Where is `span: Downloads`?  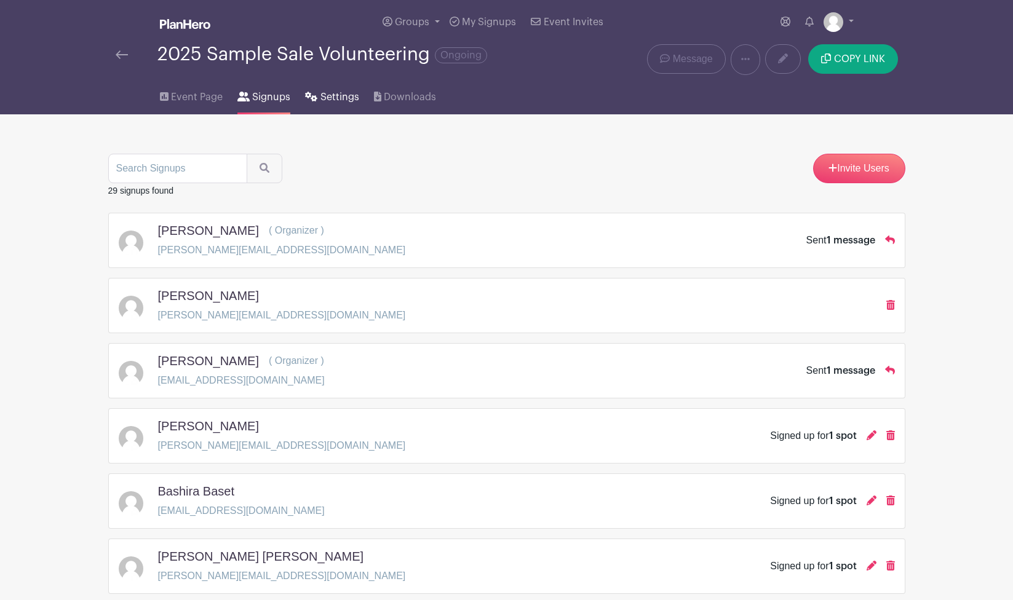
span: Downloads is located at coordinates (410, 97).